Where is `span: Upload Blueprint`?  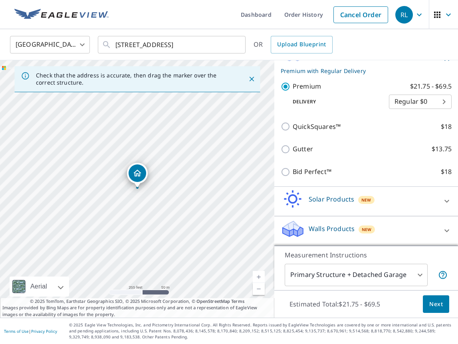 span: Upload Blueprint is located at coordinates (302, 44).